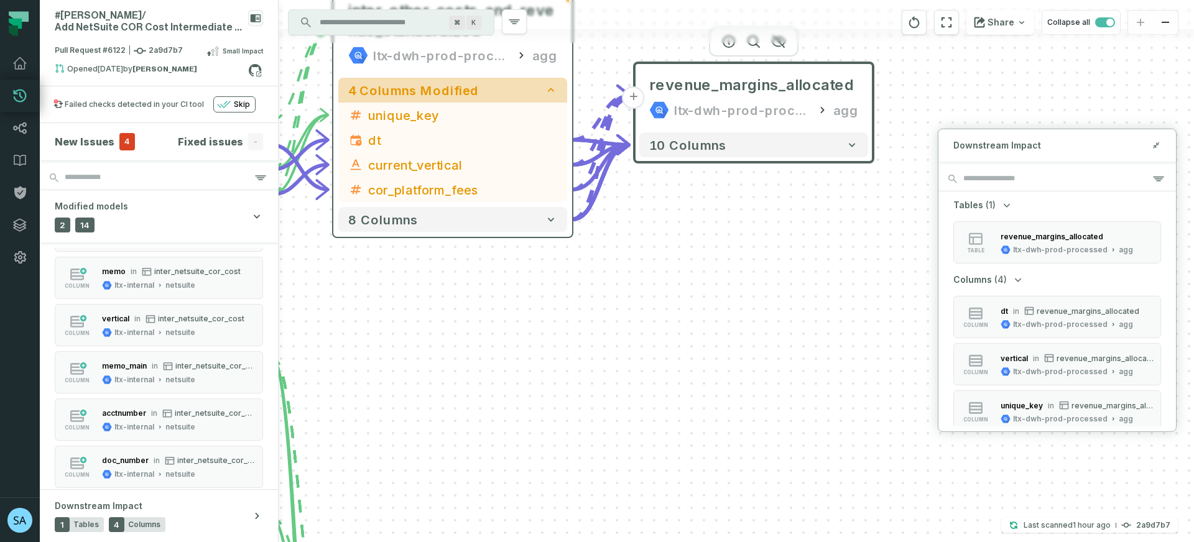 The width and height of the screenshot is (1194, 542). I want to click on span: Skip, so click(242, 104).